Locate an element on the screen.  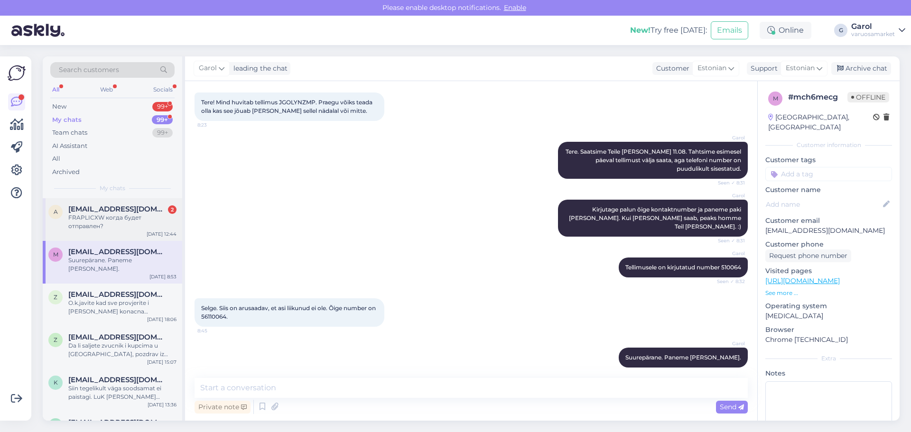
div: 2 is located at coordinates (172, 210).